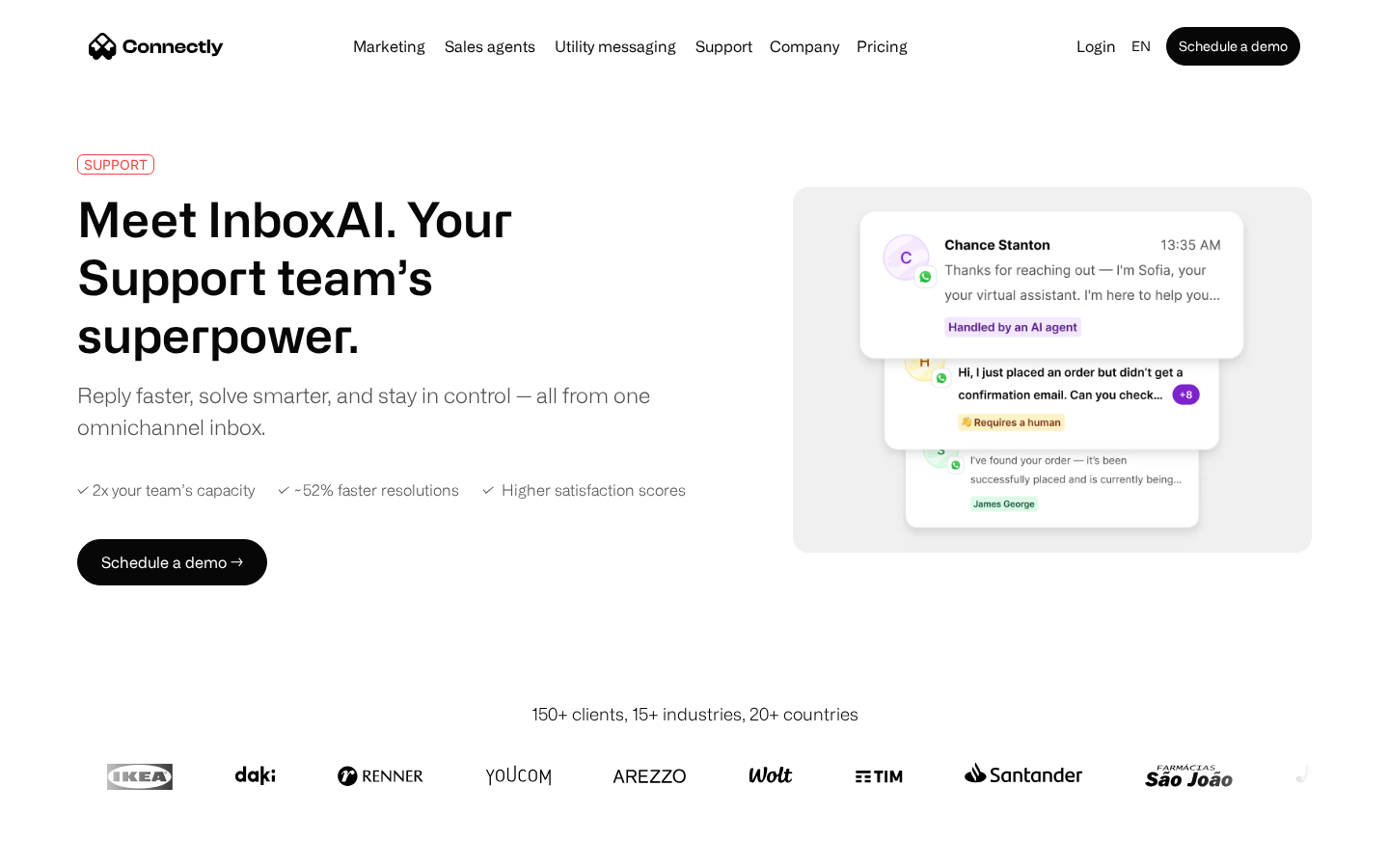 The width and height of the screenshot is (1389, 868). I want to click on a: Schedule a demo, so click(1233, 46).